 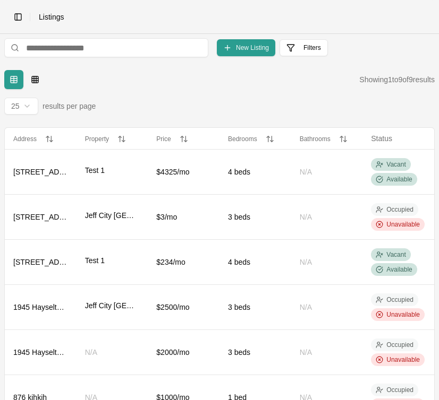 What do you see at coordinates (183, 262) in the screenshot?
I see `div: $234/mo` at bounding box center [183, 262].